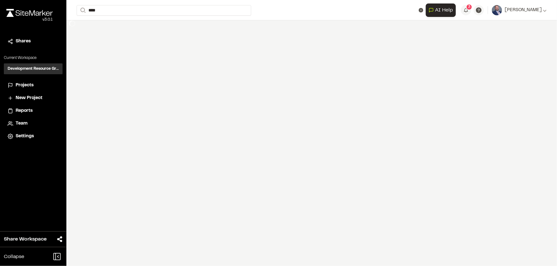 The image size is (557, 266). I want to click on a: Settings, so click(33, 137).